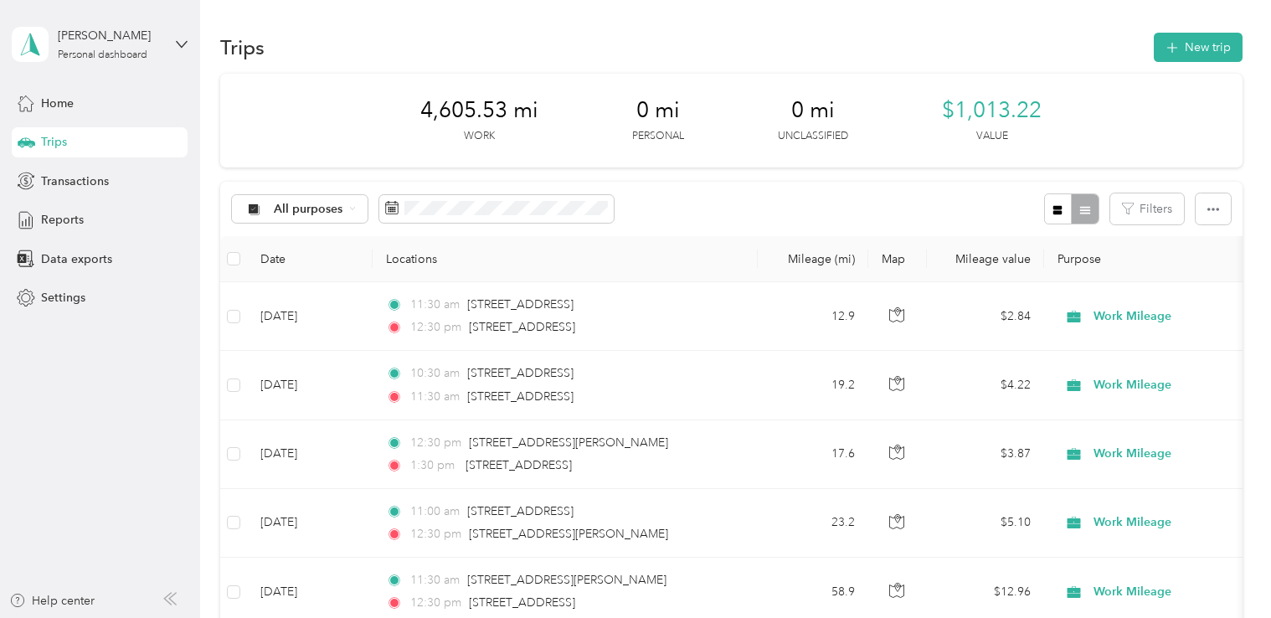  Describe the element at coordinates (435, 373) in the screenshot. I see `span: 10:30 am` at that location.